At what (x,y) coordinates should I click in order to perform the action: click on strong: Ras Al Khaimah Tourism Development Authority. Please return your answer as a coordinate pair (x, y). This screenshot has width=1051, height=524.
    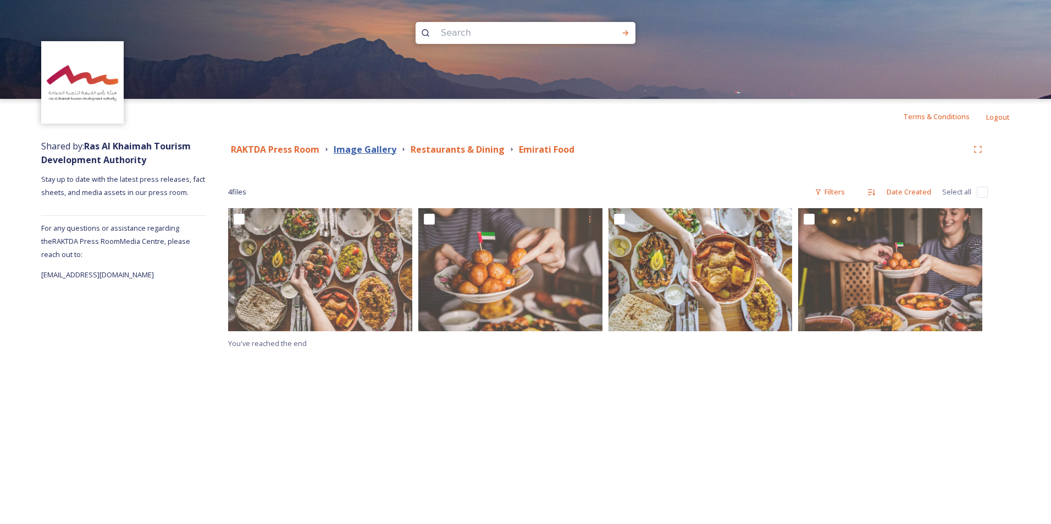
    Looking at the image, I should click on (116, 153).